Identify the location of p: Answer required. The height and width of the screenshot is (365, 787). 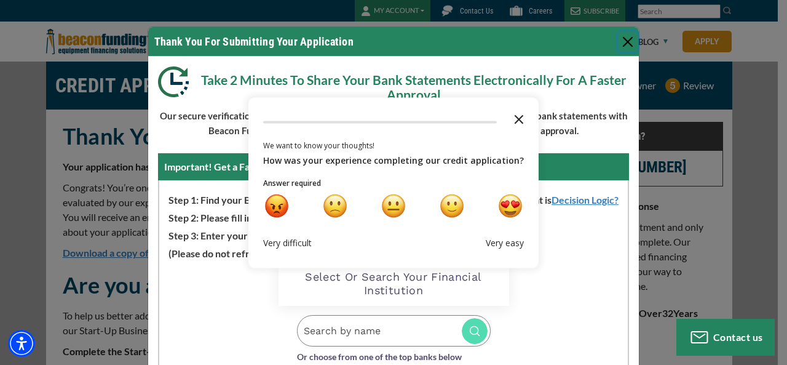
(394, 183).